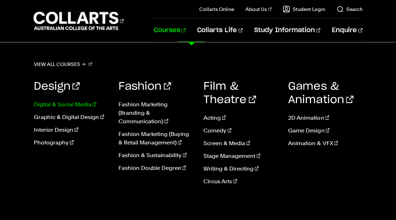  Describe the element at coordinates (240, 130) in the screenshot. I see `a: Comedy` at that location.